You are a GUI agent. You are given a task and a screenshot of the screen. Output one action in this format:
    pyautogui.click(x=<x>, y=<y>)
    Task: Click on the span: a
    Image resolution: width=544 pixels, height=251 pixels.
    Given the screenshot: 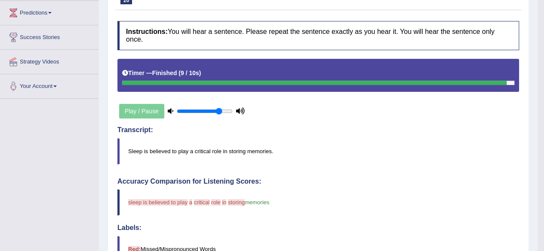 What is the action you would take?
    pyautogui.click(x=190, y=202)
    